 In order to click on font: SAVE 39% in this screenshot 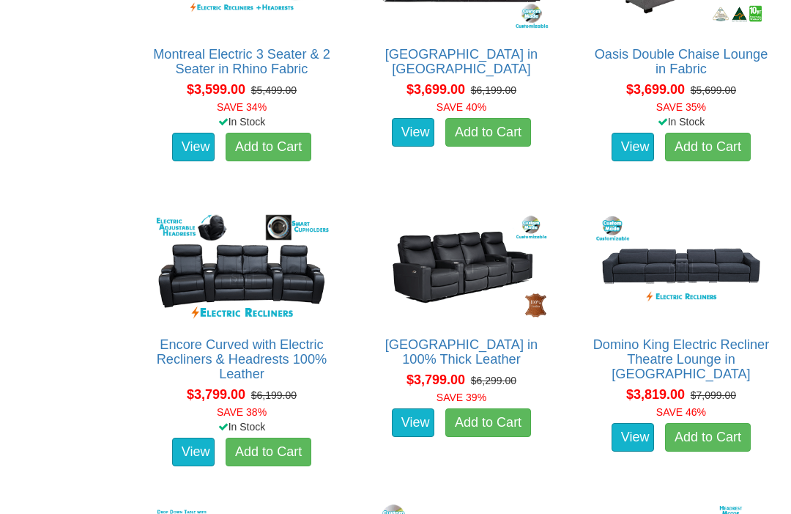, I will do `click(462, 397)`.